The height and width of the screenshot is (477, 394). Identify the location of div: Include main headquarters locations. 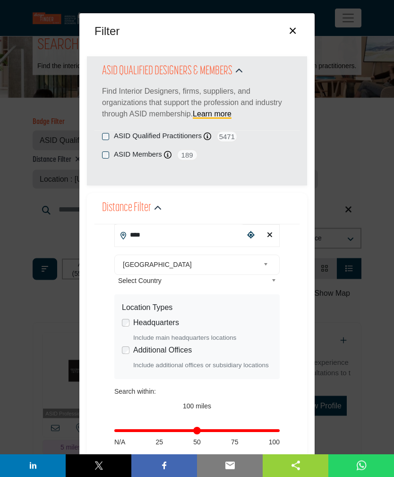
(203, 338).